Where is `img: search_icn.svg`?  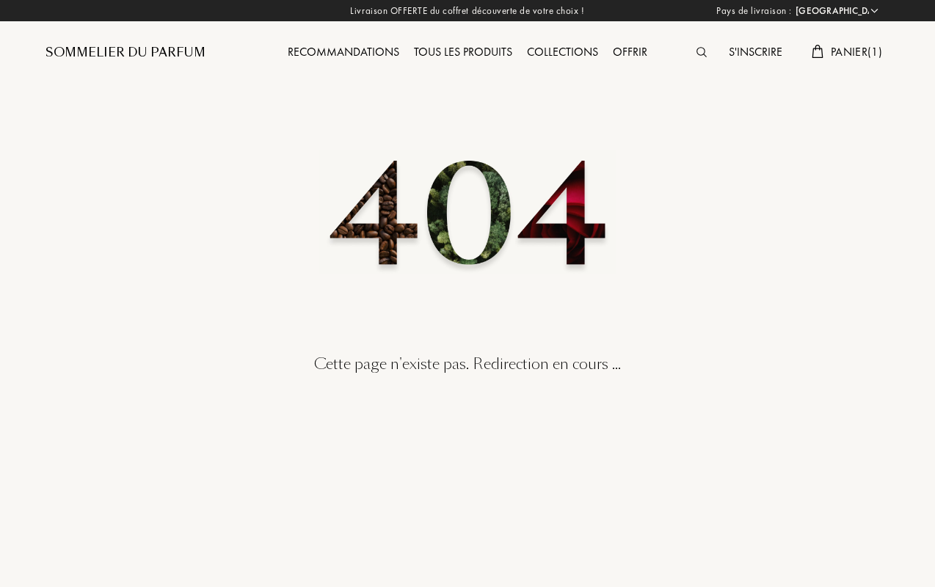 img: search_icn.svg is located at coordinates (702, 52).